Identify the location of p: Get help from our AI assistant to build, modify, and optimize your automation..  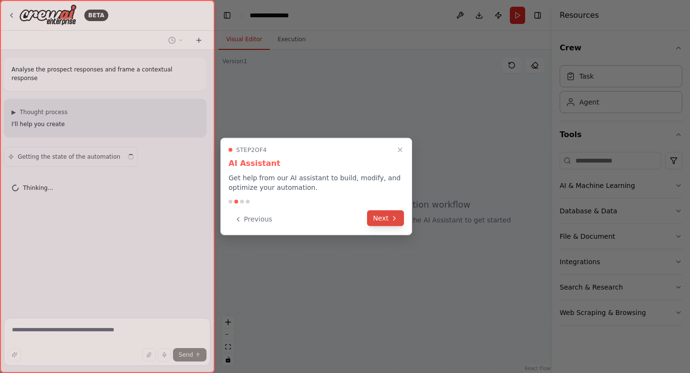
(316, 183).